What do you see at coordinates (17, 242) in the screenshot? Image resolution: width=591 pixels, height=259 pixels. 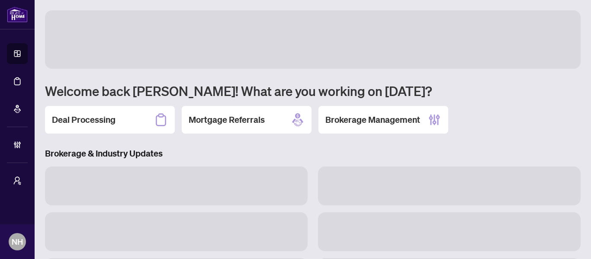 I see `span: NH` at bounding box center [17, 242].